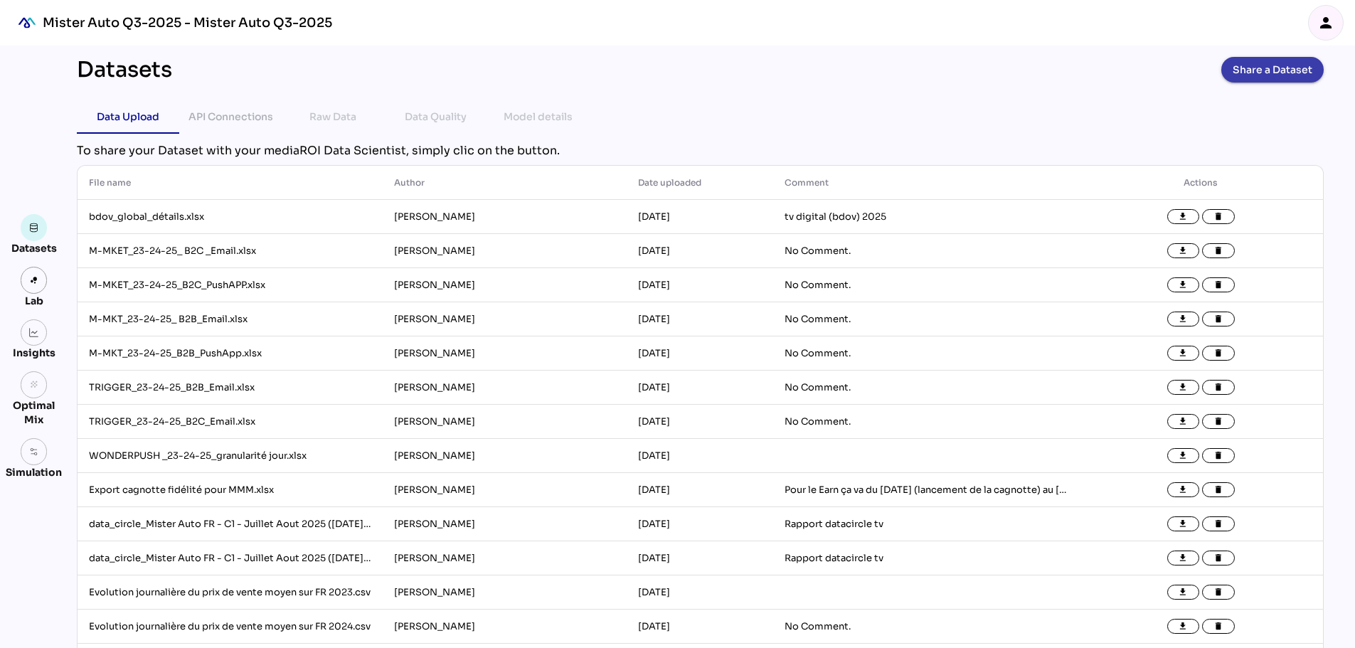 Image resolution: width=1355 pixels, height=648 pixels. What do you see at coordinates (230, 183) in the screenshot?
I see `th: File name` at bounding box center [230, 183].